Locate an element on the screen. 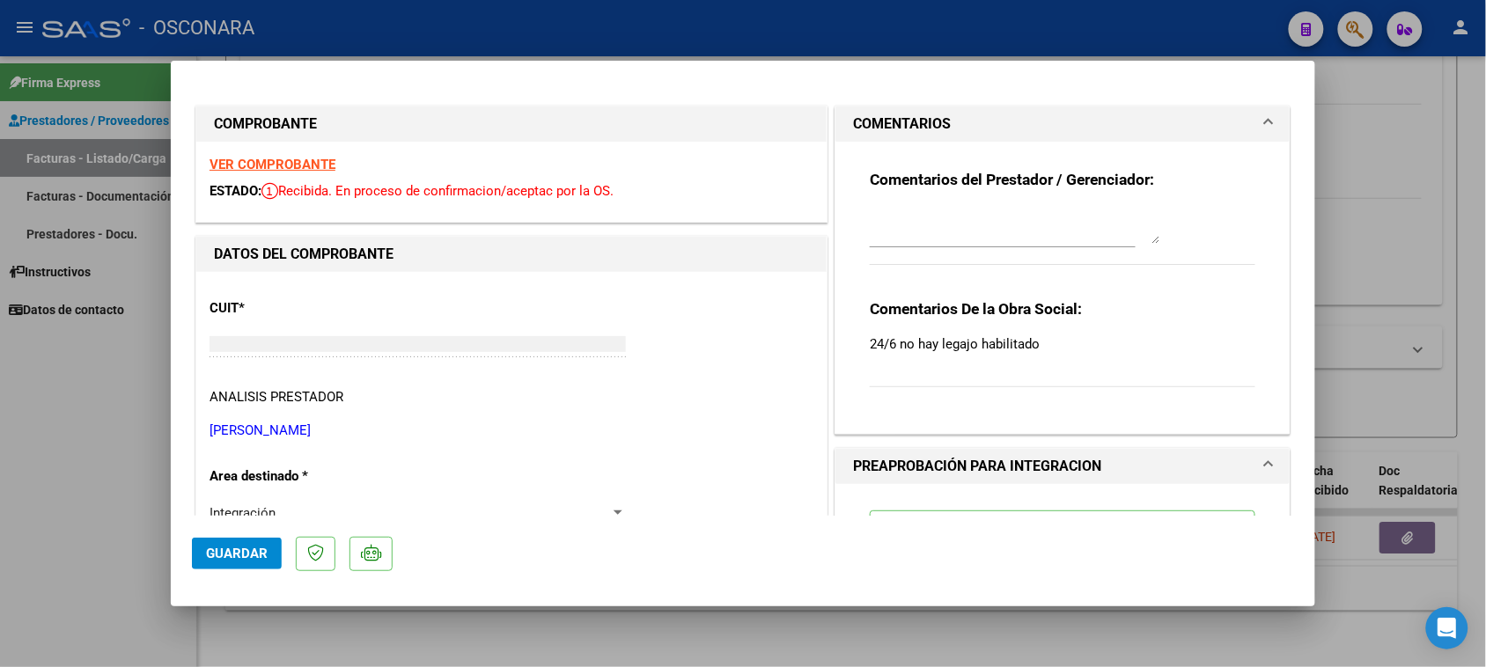  strong: VER COMPROBANTE is located at coordinates (272, 165).